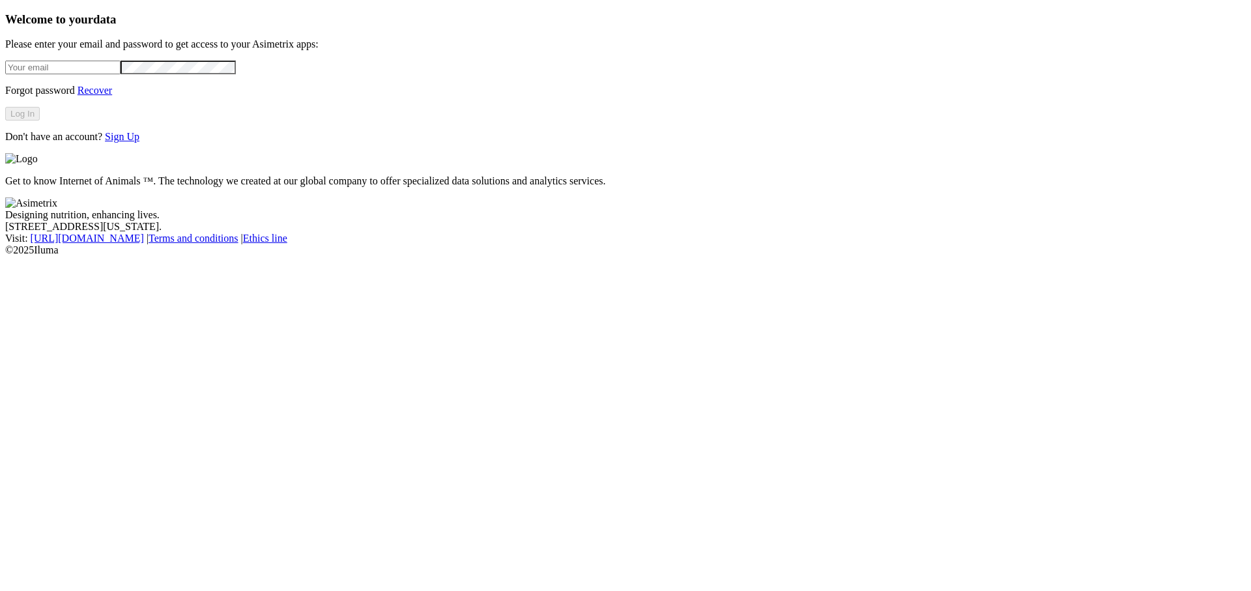 Image resolution: width=1251 pixels, height=591 pixels. What do you see at coordinates (22, 113) in the screenshot?
I see `button: Log In` at bounding box center [22, 113].